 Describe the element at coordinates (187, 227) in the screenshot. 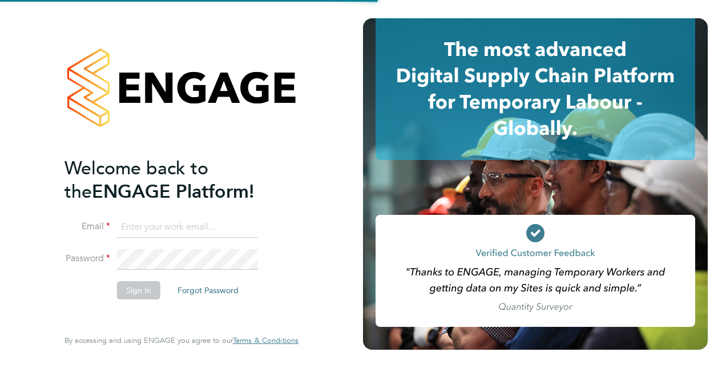

I see `input: Enter your work email...` at that location.